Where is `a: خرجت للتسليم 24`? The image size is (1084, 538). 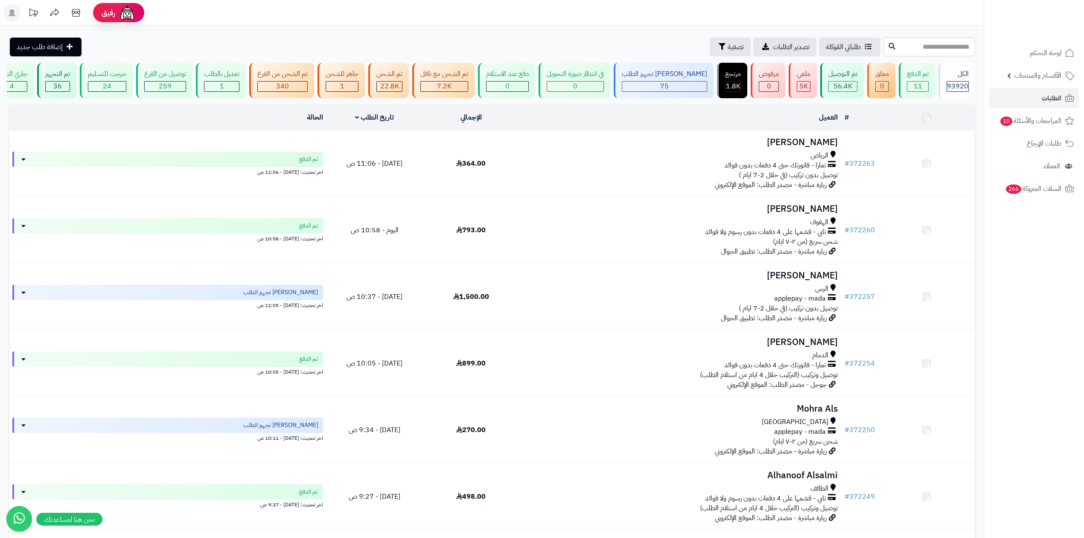
a: خرجت للتسليم 24 is located at coordinates (106, 80).